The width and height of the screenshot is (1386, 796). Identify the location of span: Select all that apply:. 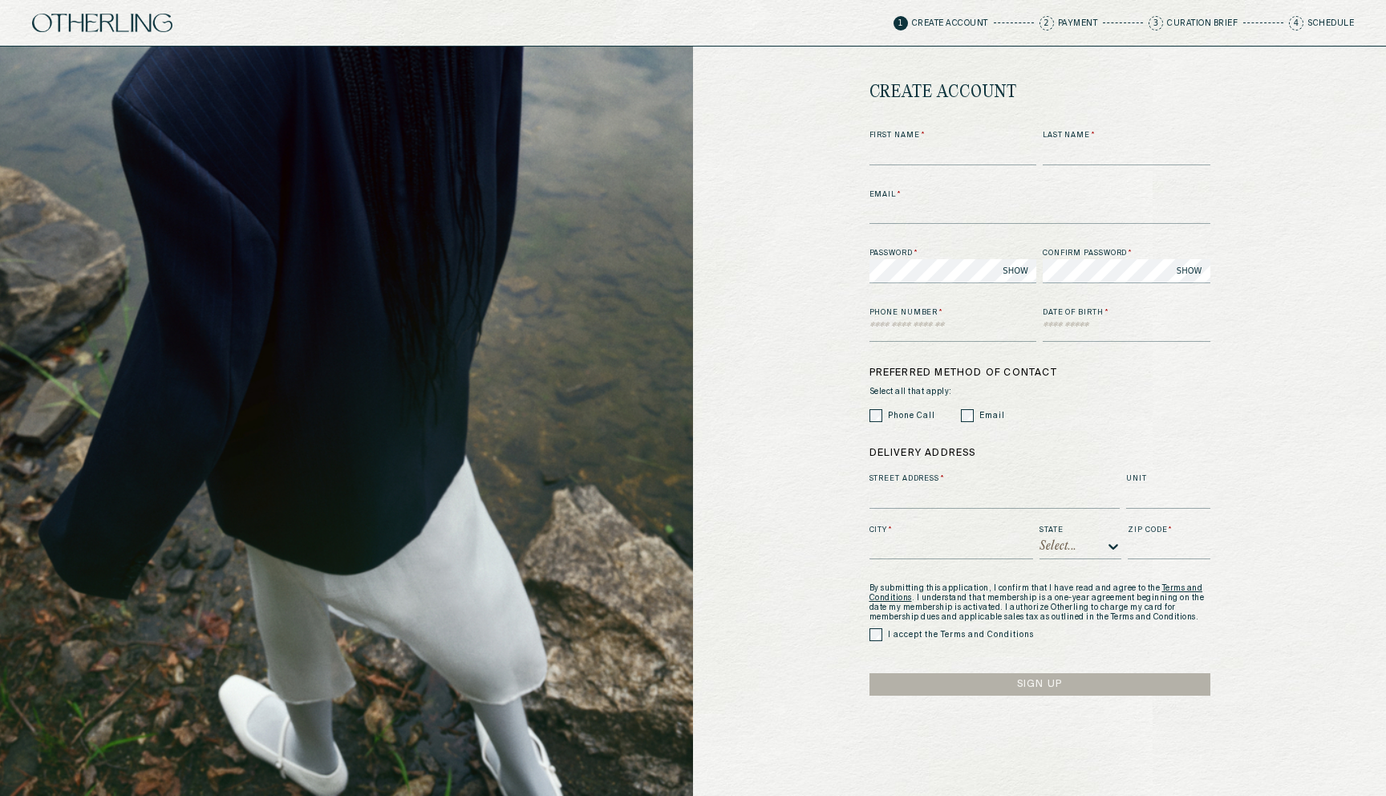
(1040, 392).